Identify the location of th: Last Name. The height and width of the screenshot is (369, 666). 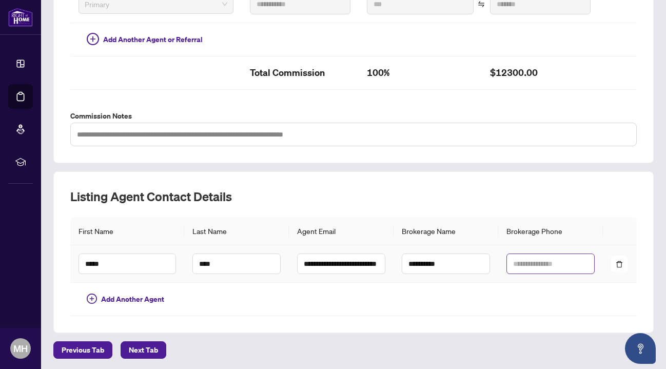
(236, 231).